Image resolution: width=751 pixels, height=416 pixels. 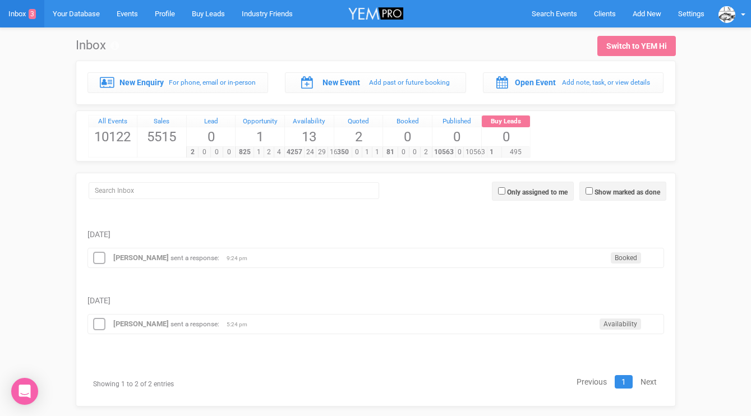 What do you see at coordinates (260, 122) in the screenshot?
I see `div: Opportunity` at bounding box center [260, 122].